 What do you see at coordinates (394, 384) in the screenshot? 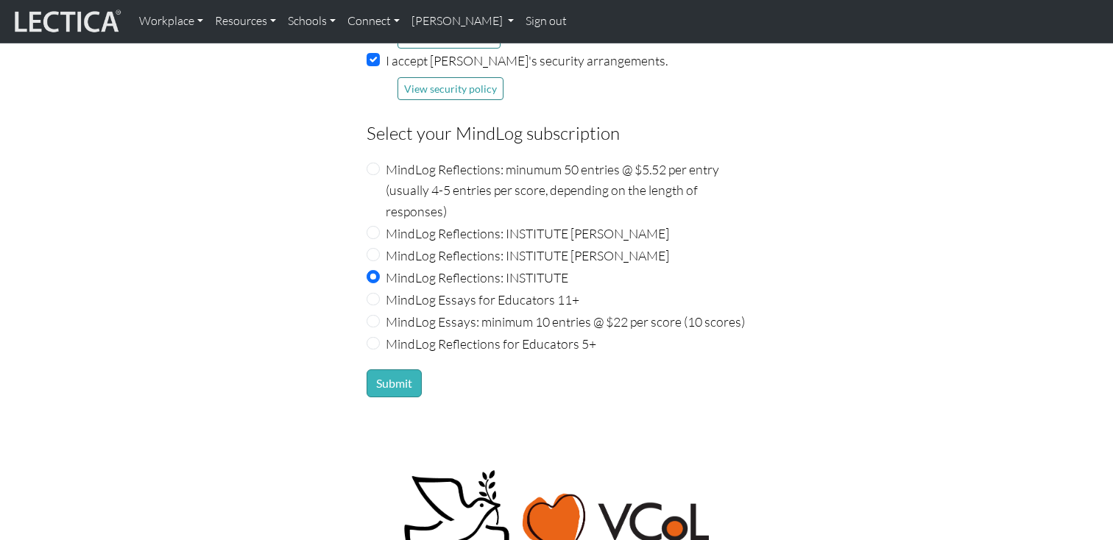
I see `button: Submit` at bounding box center [394, 384].